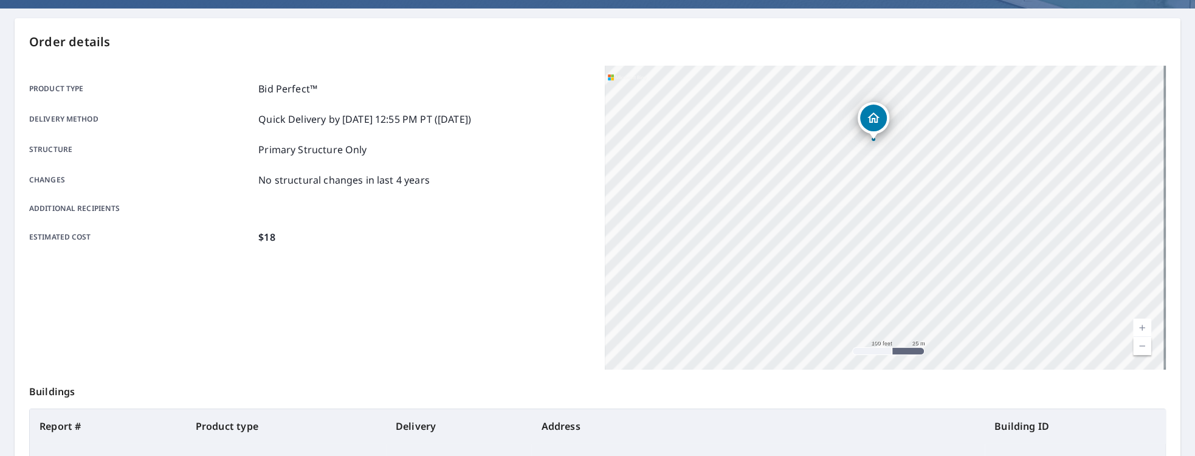 The height and width of the screenshot is (456, 1195). What do you see at coordinates (141, 149) in the screenshot?
I see `p: Structure` at bounding box center [141, 149].